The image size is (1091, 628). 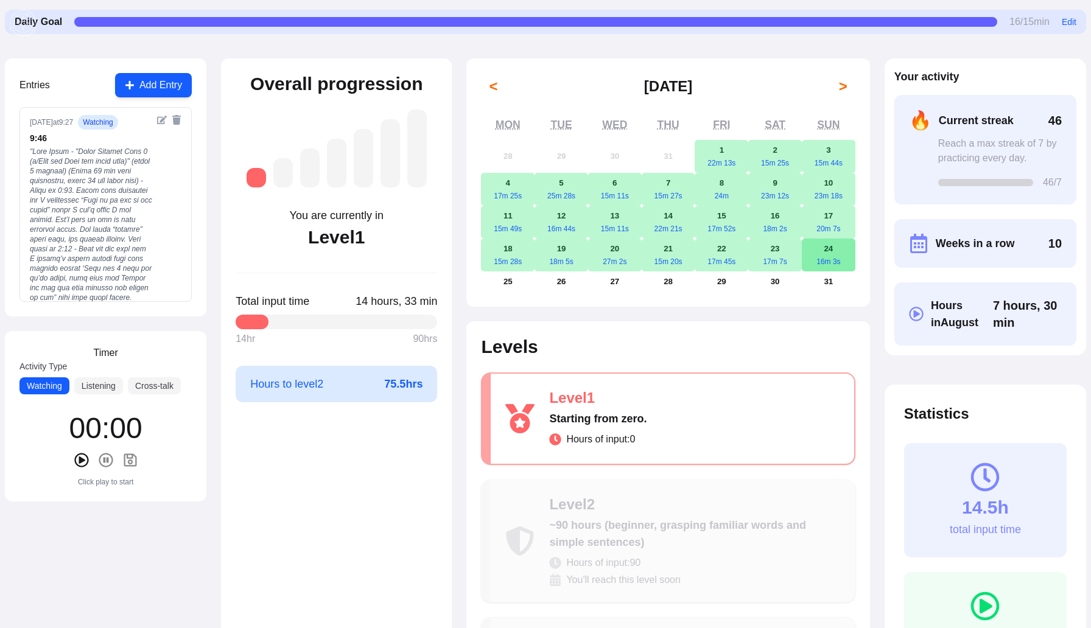 I want to click on button: Delete entry, so click(x=177, y=120).